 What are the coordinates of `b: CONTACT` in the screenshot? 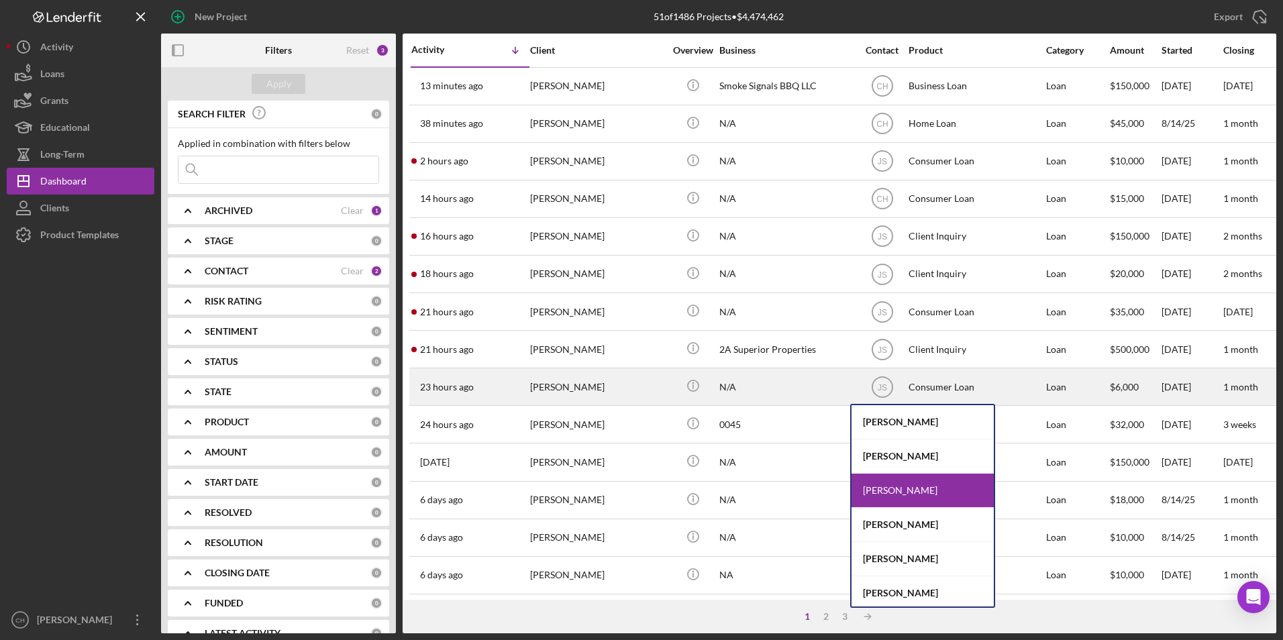 It's located at (226, 271).